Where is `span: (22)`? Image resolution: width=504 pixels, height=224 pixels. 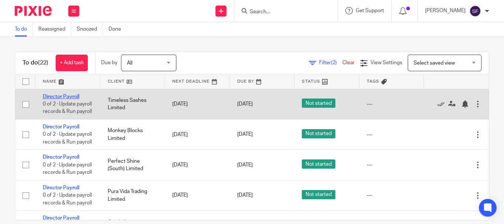 span: (22) is located at coordinates (43, 63).